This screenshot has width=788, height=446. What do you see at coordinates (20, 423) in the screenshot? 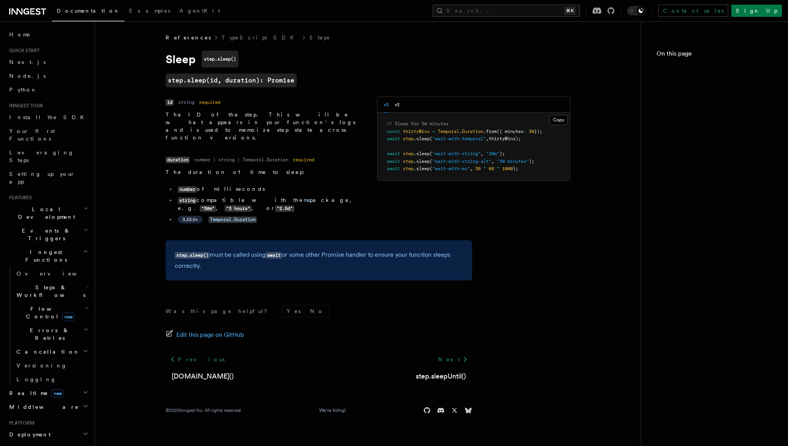
I see `span: Platform` at bounding box center [20, 423].